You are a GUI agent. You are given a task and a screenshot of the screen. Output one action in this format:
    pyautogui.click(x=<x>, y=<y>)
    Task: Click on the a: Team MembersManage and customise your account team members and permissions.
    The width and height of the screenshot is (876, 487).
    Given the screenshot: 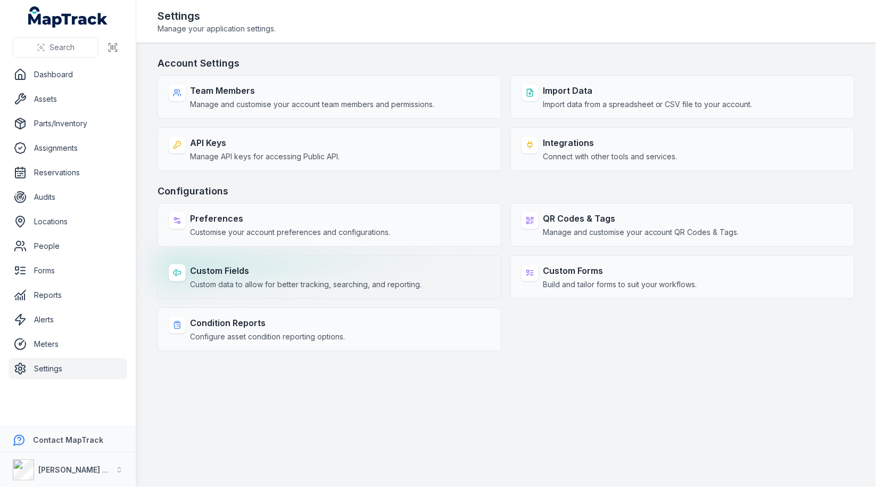 What is the action you would take?
    pyautogui.click(x=329, y=97)
    